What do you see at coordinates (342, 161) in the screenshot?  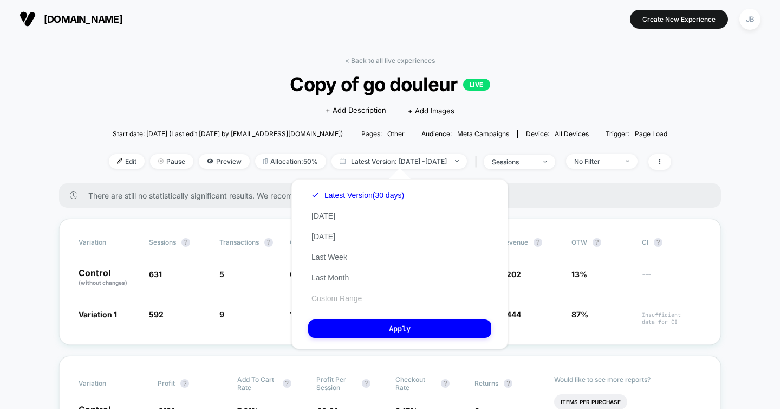 I see `img: calendar` at bounding box center [342, 161].